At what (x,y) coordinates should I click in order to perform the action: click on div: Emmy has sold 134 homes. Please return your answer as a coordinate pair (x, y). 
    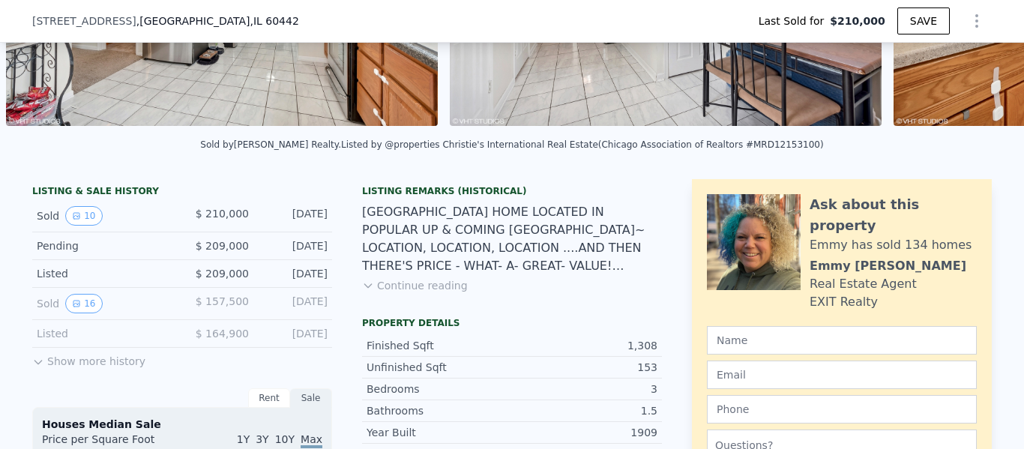
    Looking at the image, I should click on (891, 245).